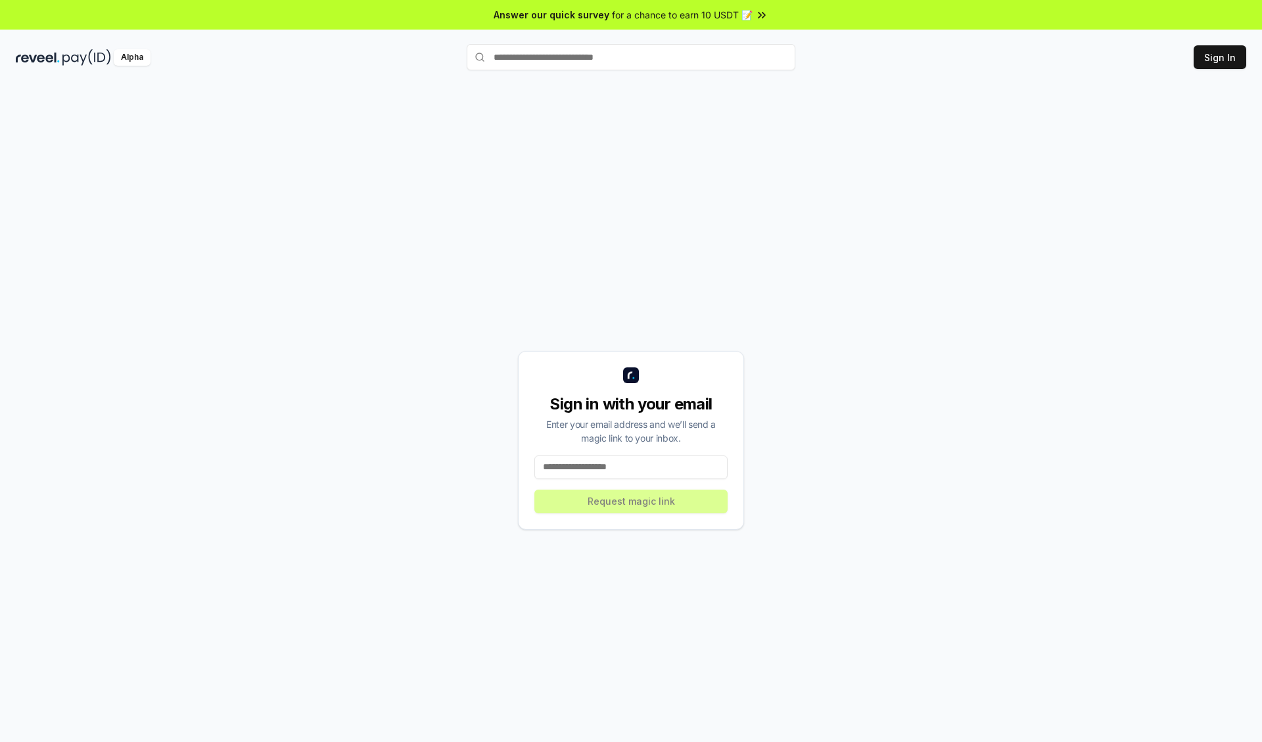 This screenshot has height=742, width=1262. I want to click on img: reveel_dark, so click(37, 57).